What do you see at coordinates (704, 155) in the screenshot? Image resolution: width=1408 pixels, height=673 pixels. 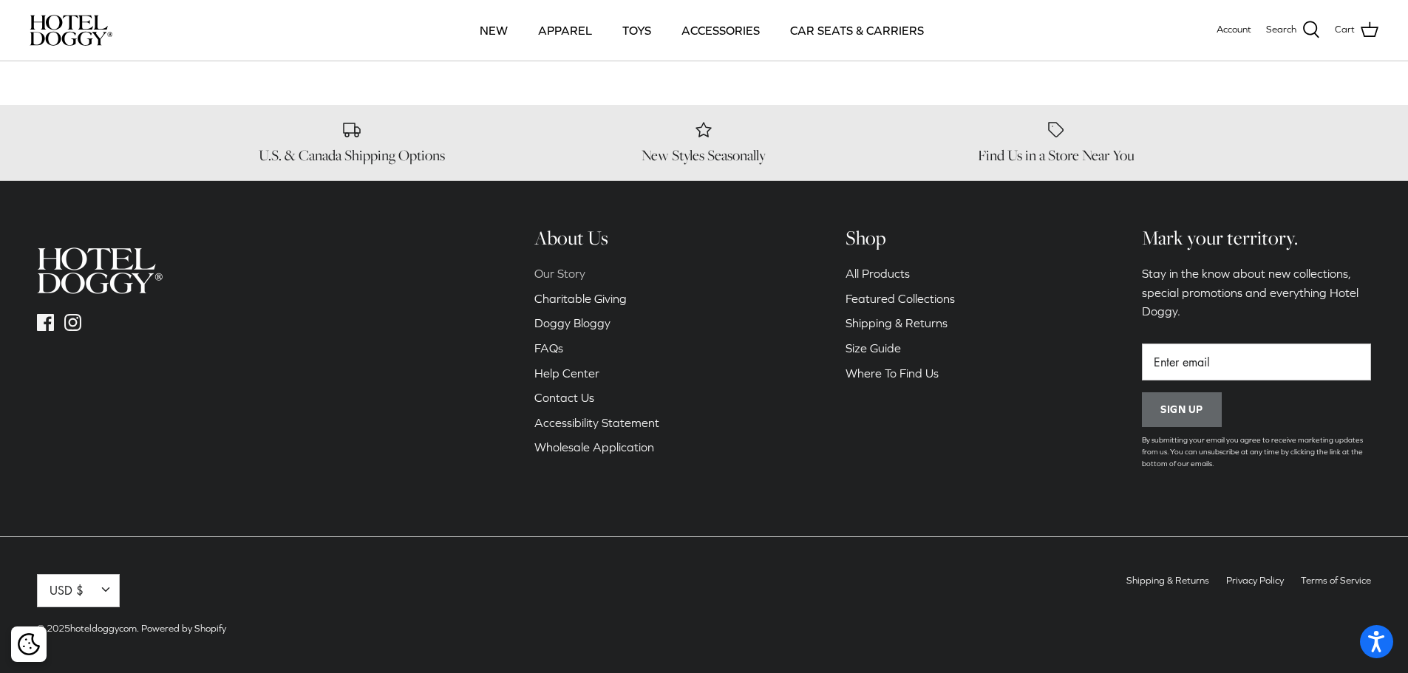 I see `h6: New Styles Seasonally` at bounding box center [704, 155].